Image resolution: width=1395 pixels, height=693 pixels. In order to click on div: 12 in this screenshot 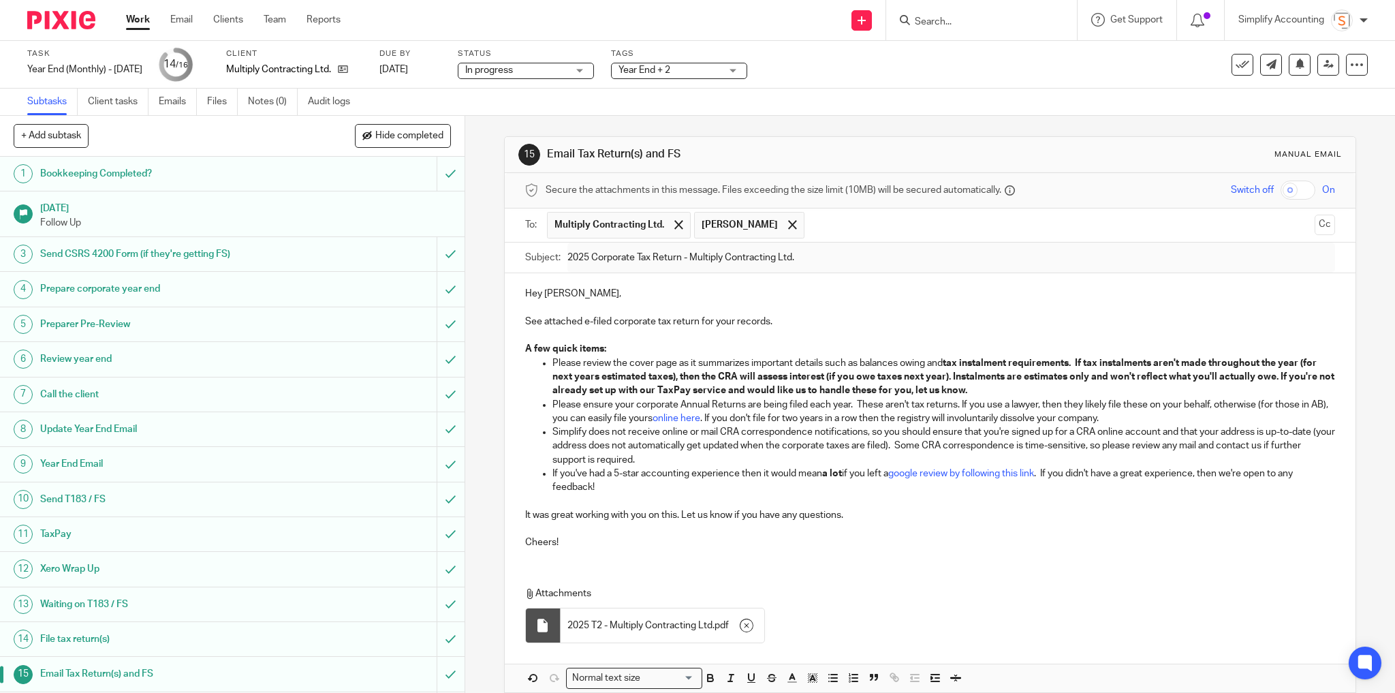, I will do `click(23, 569)`.